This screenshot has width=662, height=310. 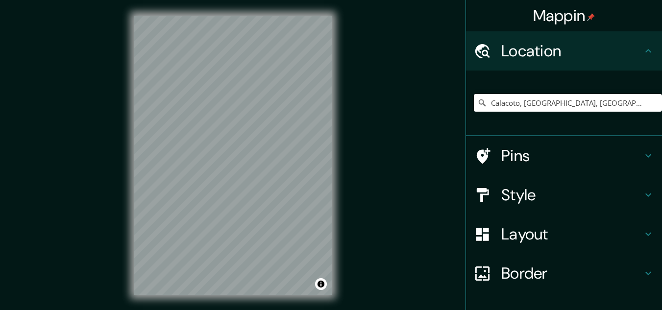 I want to click on h4: Border, so click(x=572, y=273).